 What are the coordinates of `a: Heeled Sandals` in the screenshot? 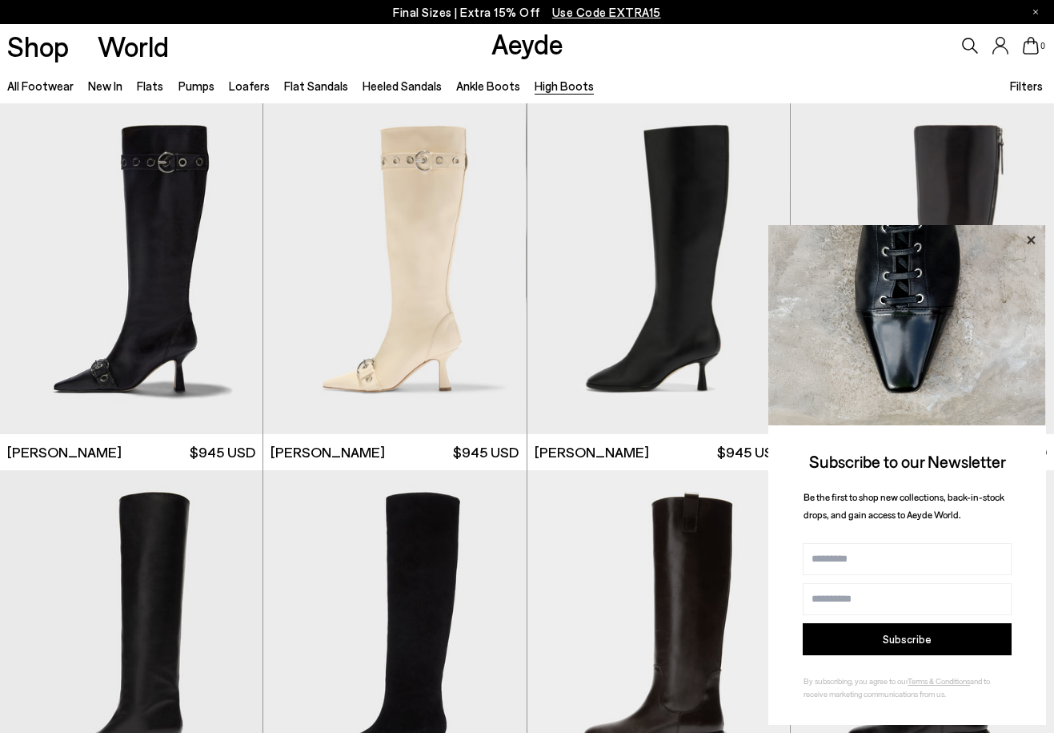 It's located at (402, 86).